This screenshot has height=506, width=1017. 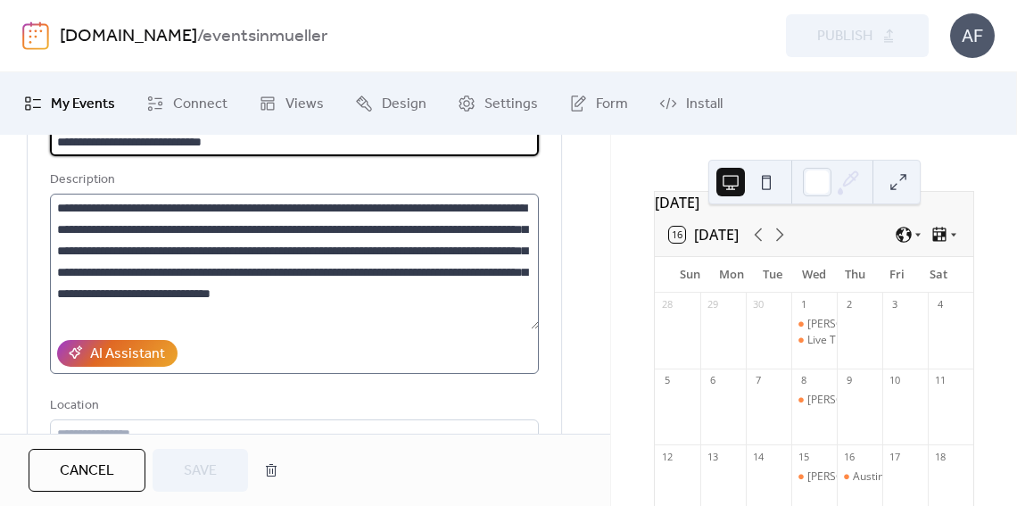 I want to click on span: Design, so click(x=404, y=104).